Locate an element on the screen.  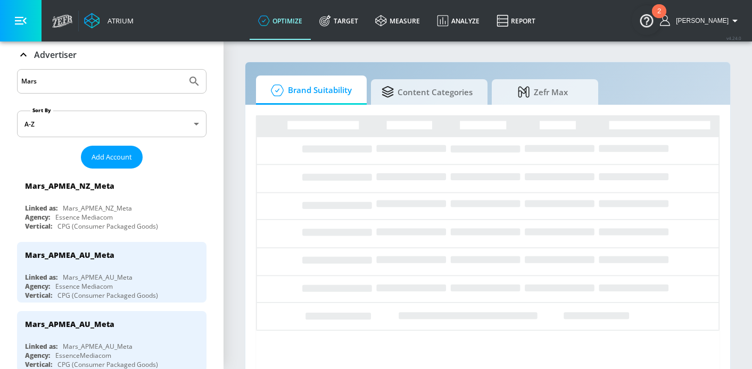
span: v 4.24.0 is located at coordinates (734, 38).